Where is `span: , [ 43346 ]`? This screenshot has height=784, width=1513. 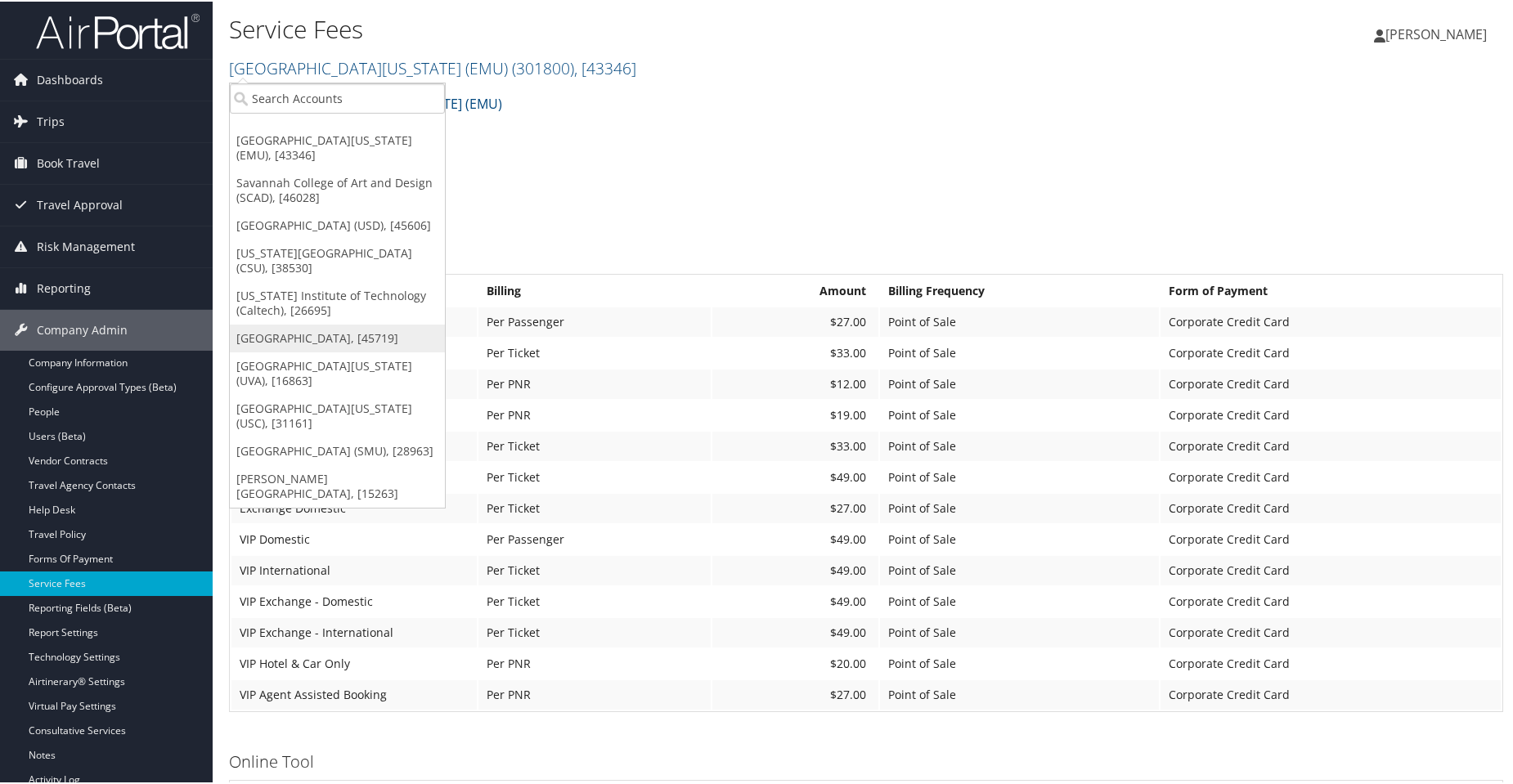
span: , [ 43346 ] is located at coordinates (605, 66).